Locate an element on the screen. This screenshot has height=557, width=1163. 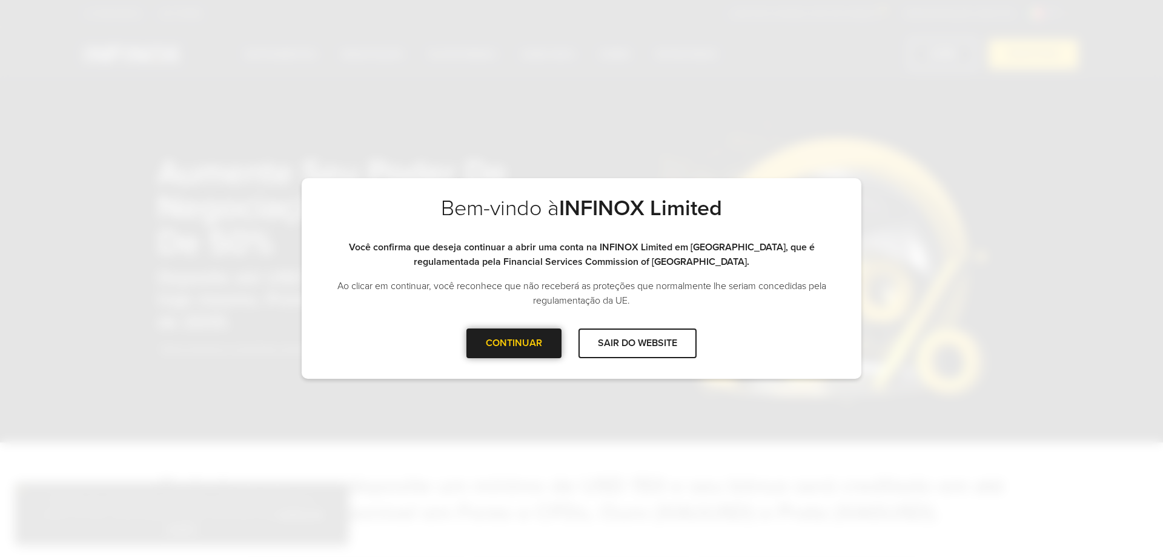
strong: INFINOX Limited is located at coordinates (640, 208).